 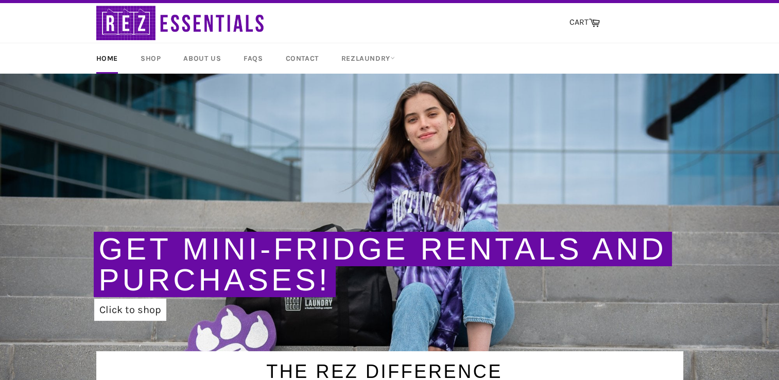 What do you see at coordinates (150, 58) in the screenshot?
I see `a: Shop` at bounding box center [150, 58].